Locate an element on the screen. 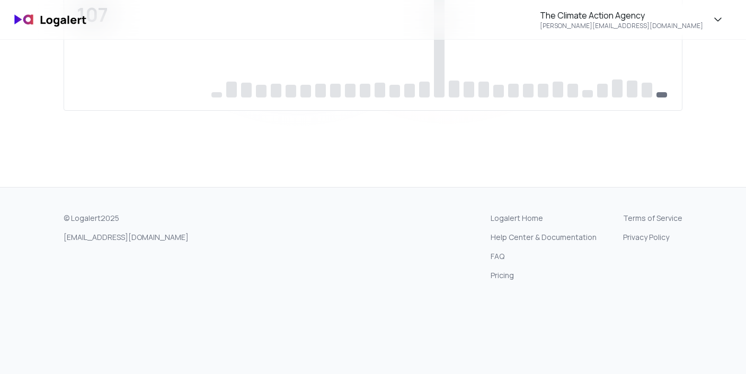 This screenshot has width=746, height=374. a: Privacy Policy is located at coordinates (653, 237).